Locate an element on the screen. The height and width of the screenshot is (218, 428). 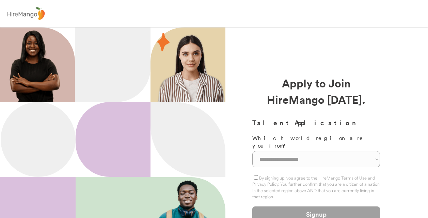
h3: Talent Application is located at coordinates (316, 123).